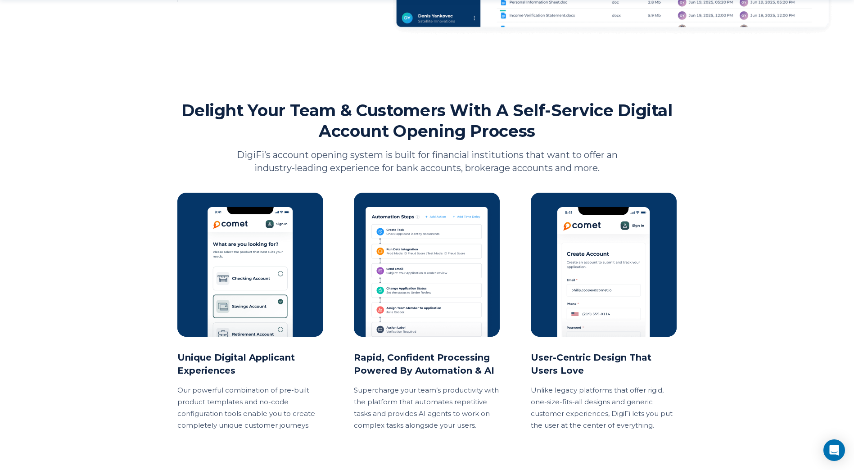  I want to click on h2: Rapid, Confident Processing Powered By Automation & AI, so click(427, 364).